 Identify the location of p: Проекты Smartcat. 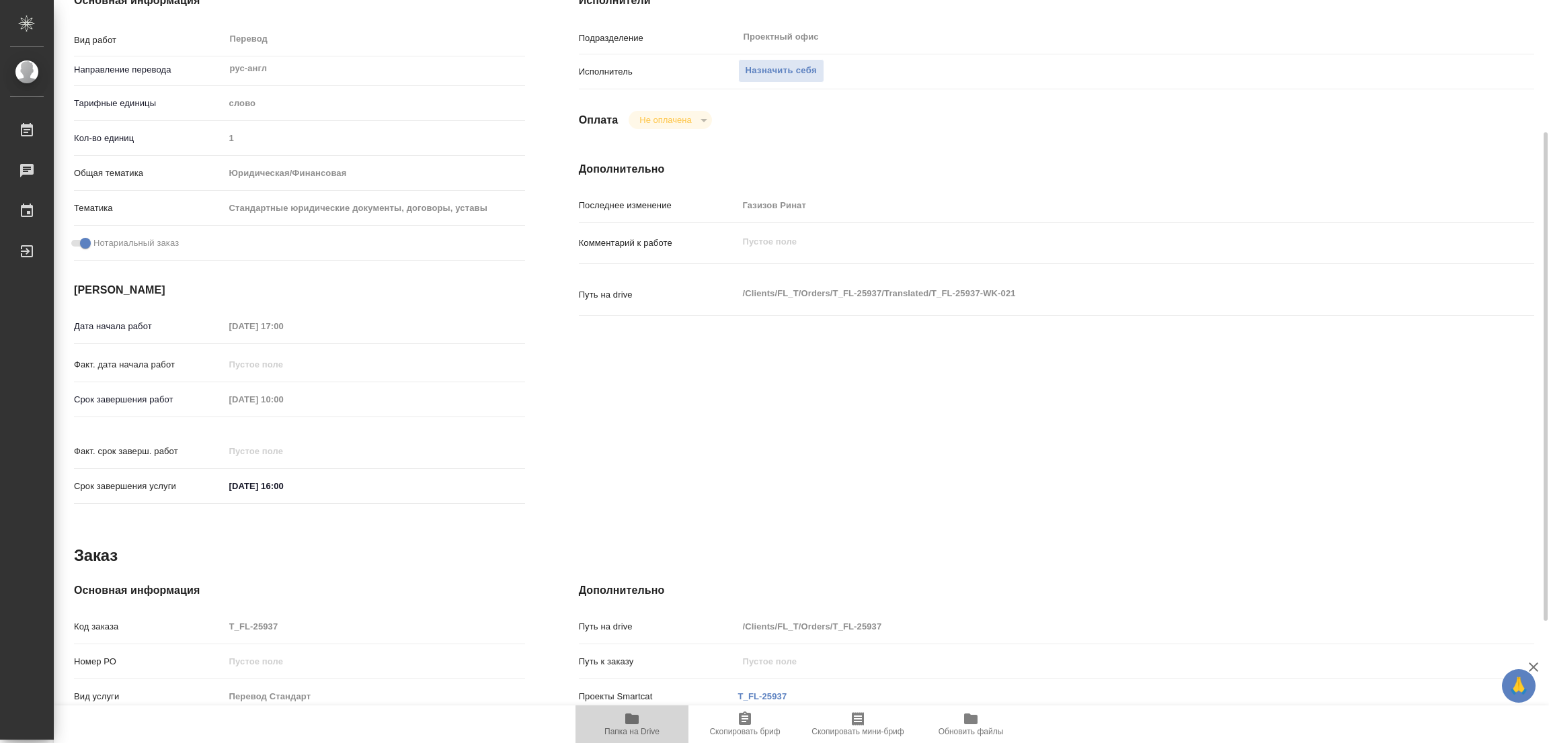
(658, 697).